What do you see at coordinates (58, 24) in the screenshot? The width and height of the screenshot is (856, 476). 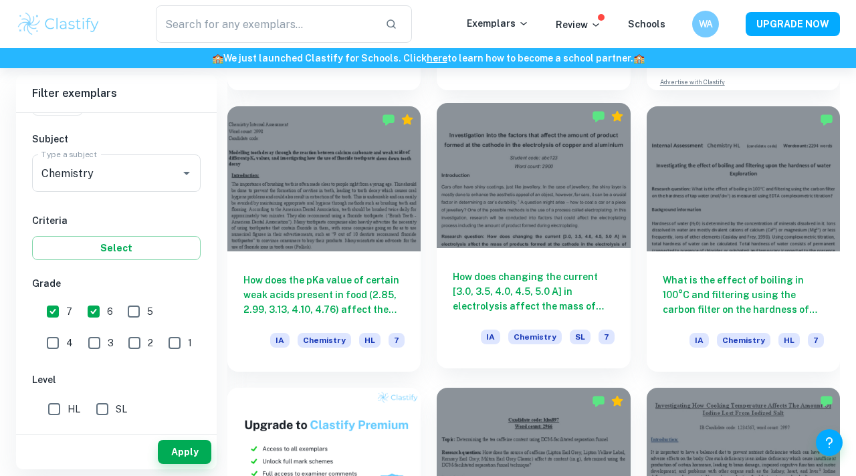 I see `a: Clastify logo` at bounding box center [58, 24].